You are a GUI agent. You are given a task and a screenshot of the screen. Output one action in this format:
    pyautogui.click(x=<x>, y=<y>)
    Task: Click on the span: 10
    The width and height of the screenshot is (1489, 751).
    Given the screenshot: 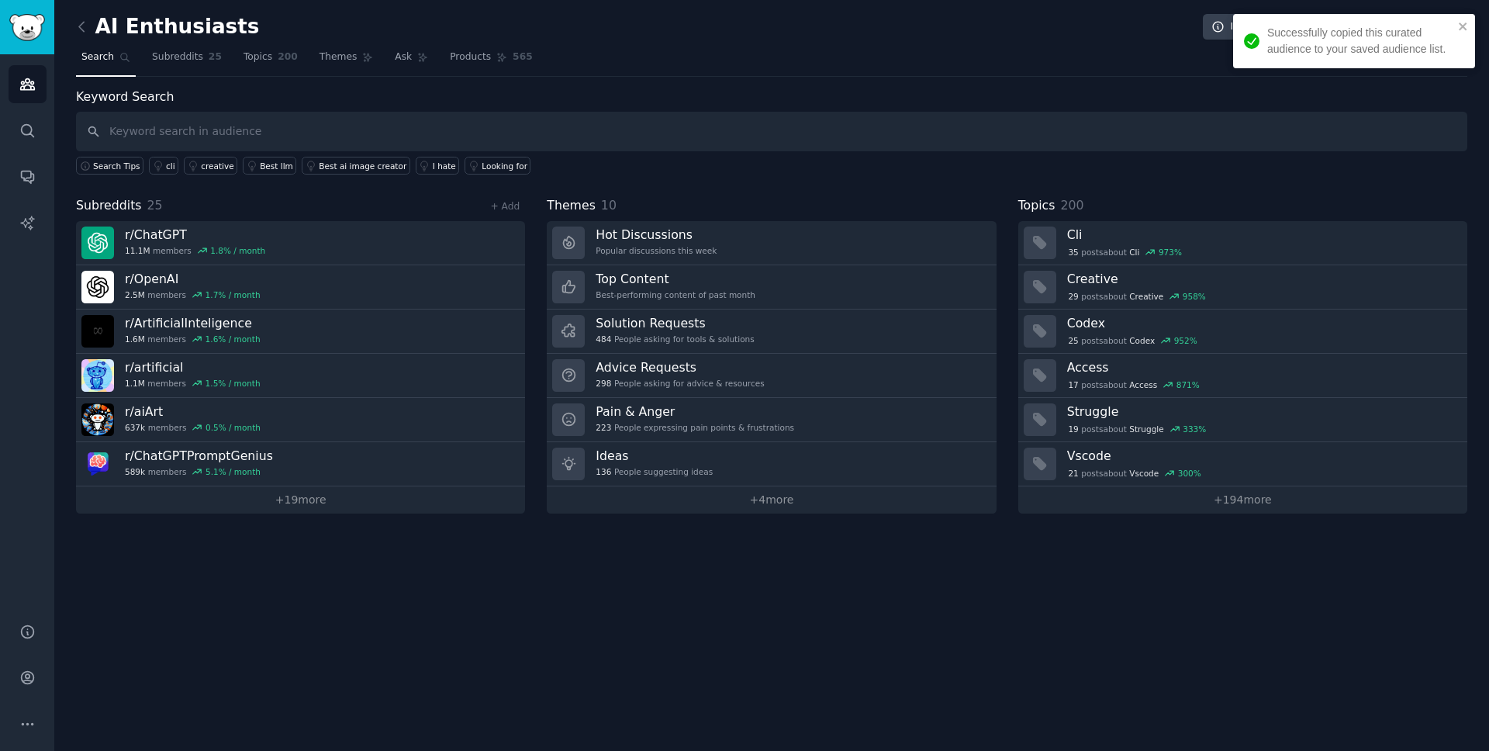 What is the action you would take?
    pyautogui.click(x=609, y=205)
    